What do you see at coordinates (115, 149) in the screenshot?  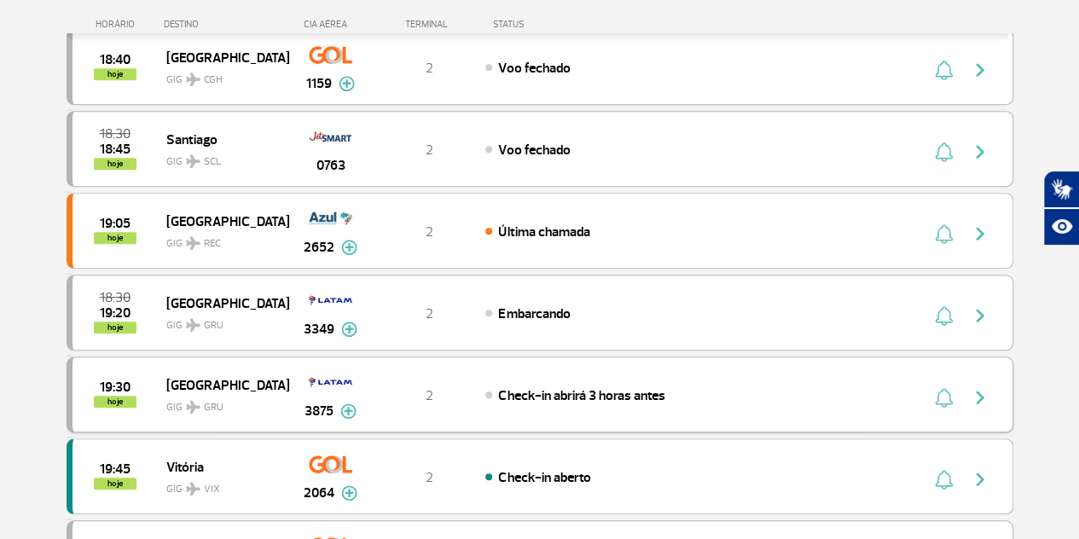 I see `span: 2025-08-24 18:45:00` at bounding box center [115, 149].